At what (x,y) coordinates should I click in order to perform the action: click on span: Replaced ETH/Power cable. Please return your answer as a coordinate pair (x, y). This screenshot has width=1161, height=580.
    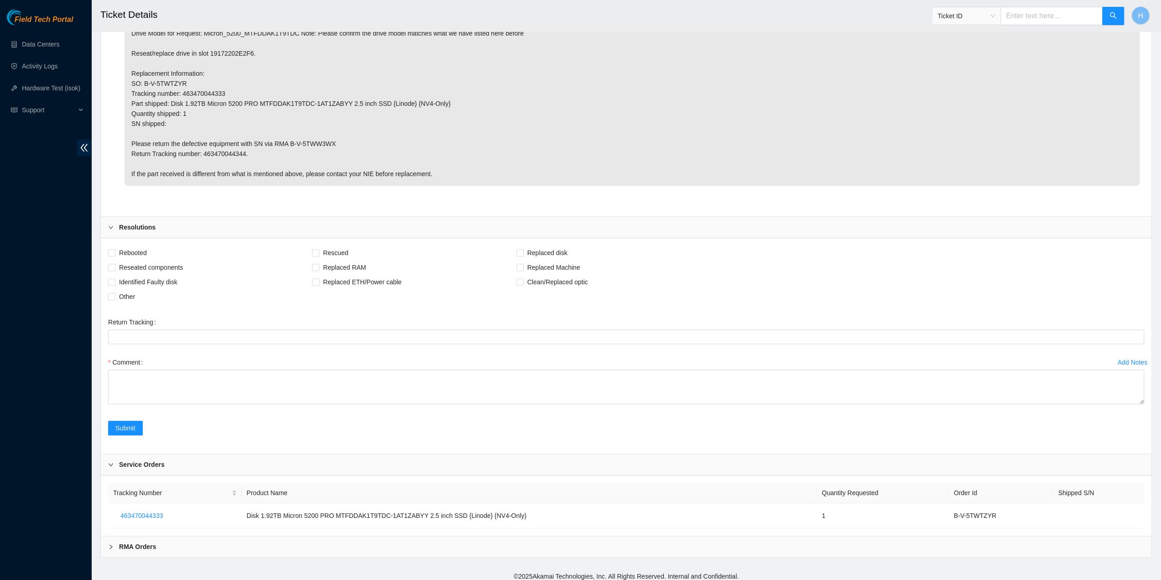
    Looking at the image, I should click on (362, 282).